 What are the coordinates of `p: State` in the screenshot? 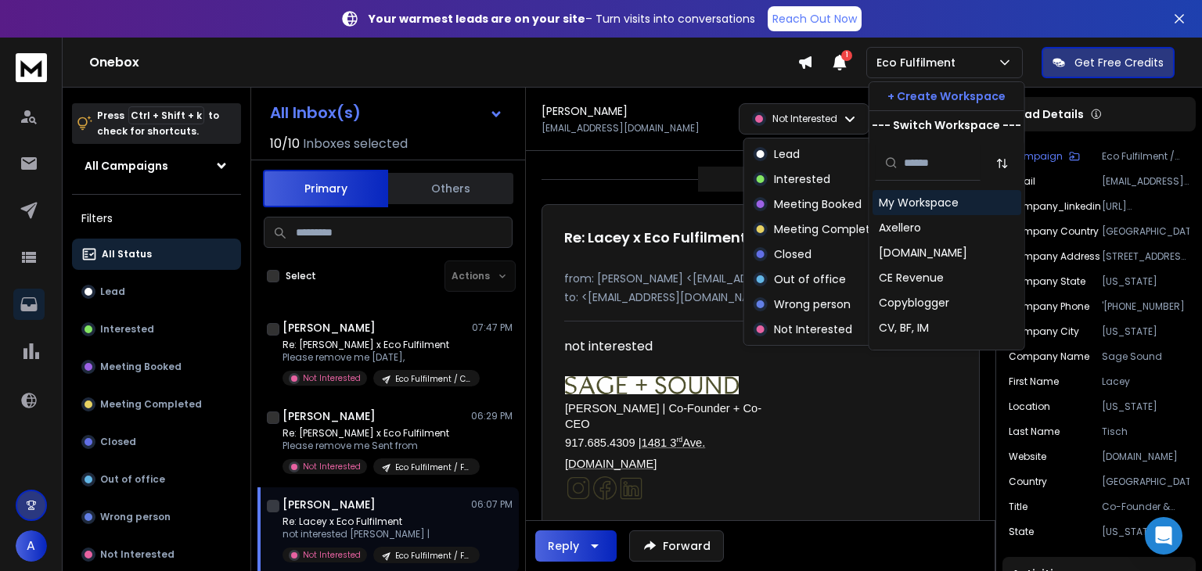 It's located at (1022, 532).